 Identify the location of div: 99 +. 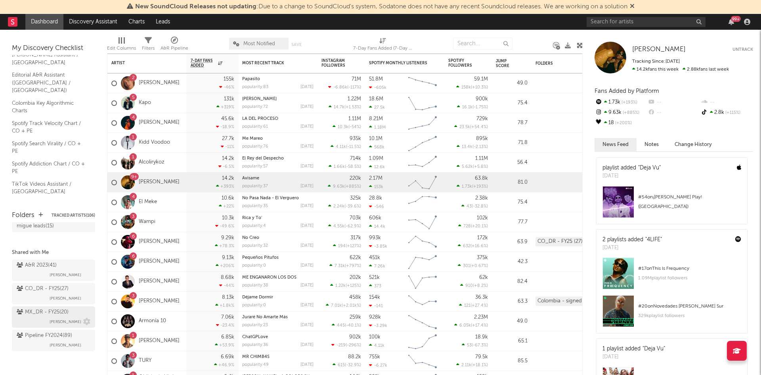
(736, 19).